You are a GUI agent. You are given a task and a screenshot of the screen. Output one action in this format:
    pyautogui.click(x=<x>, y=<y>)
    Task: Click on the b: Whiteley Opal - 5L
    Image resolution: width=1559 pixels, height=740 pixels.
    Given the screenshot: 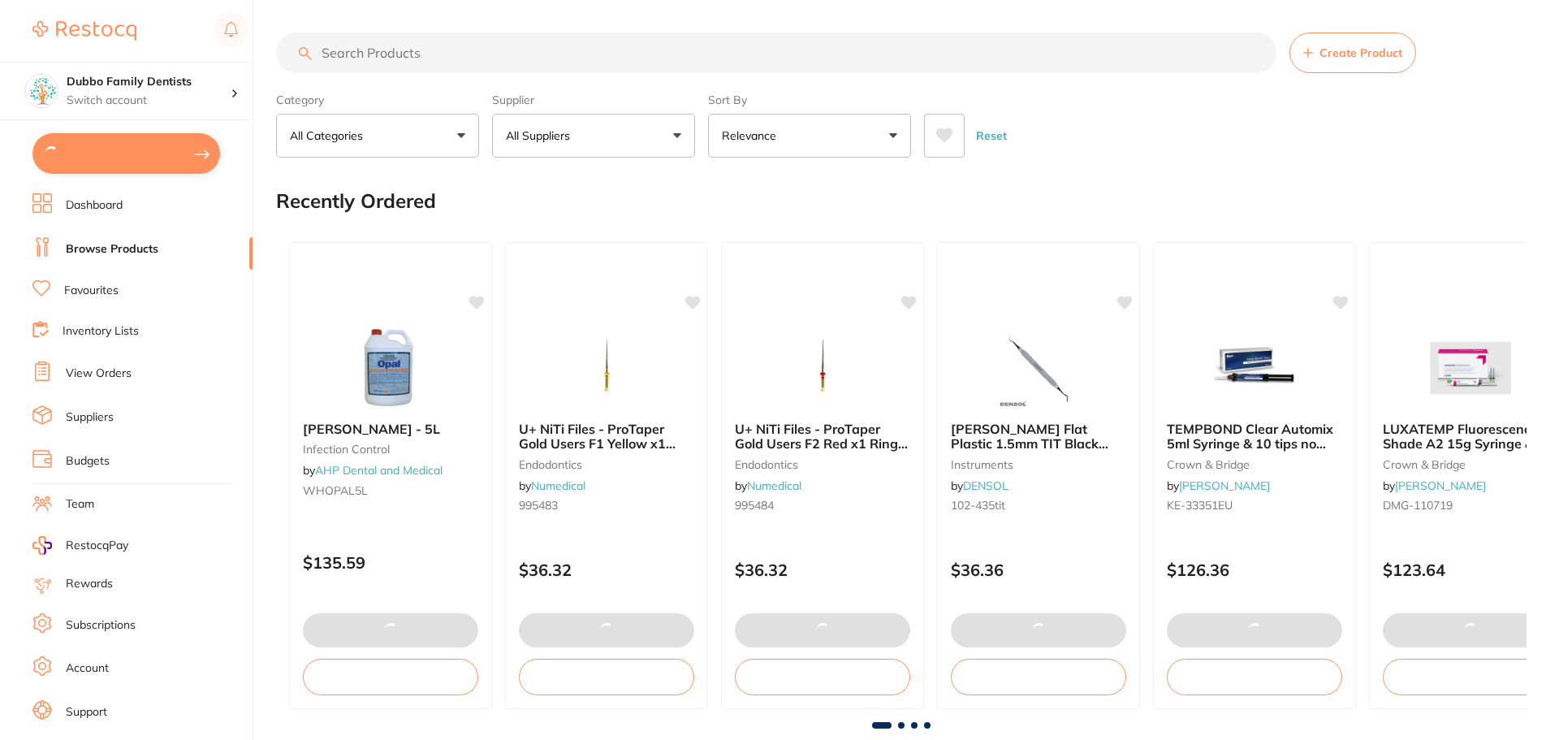 What is the action you would take?
    pyautogui.click(x=391, y=429)
    